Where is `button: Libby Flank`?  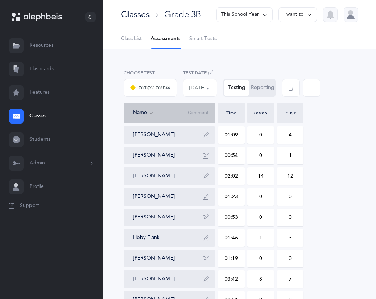 button: Libby Flank is located at coordinates (146, 238).